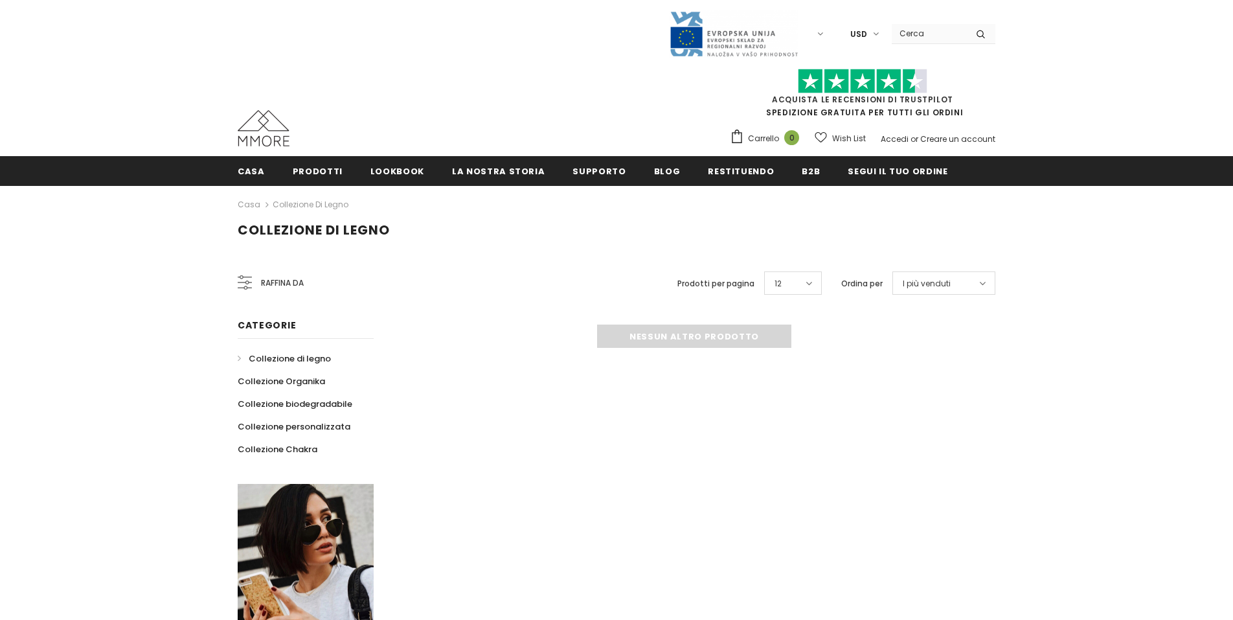  Describe the element at coordinates (264, 128) in the screenshot. I see `img: Casi MMORE` at that location.